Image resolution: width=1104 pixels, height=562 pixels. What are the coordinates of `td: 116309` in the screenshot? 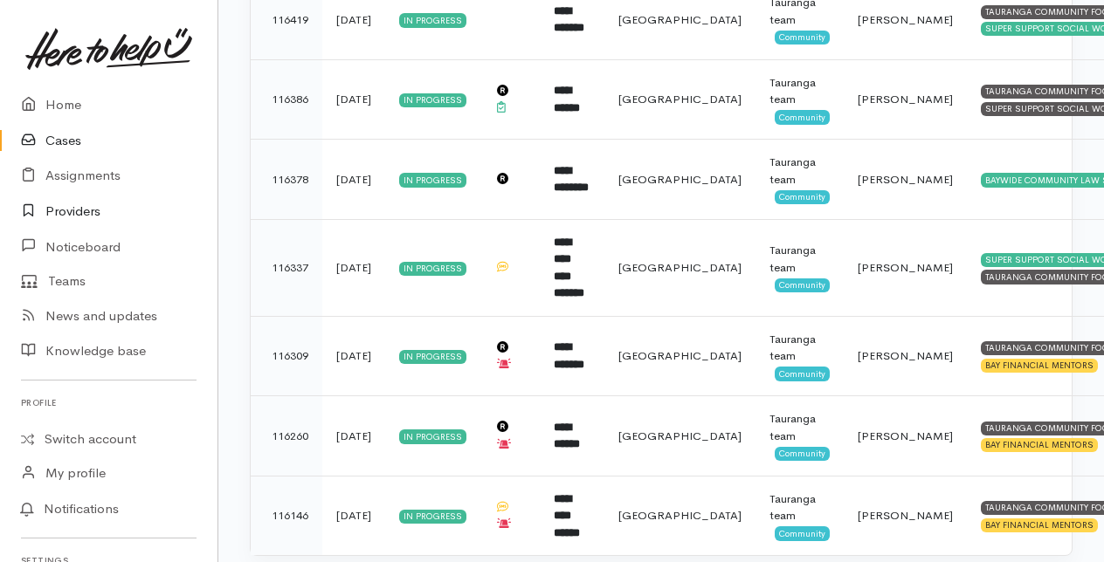 It's located at (286, 356).